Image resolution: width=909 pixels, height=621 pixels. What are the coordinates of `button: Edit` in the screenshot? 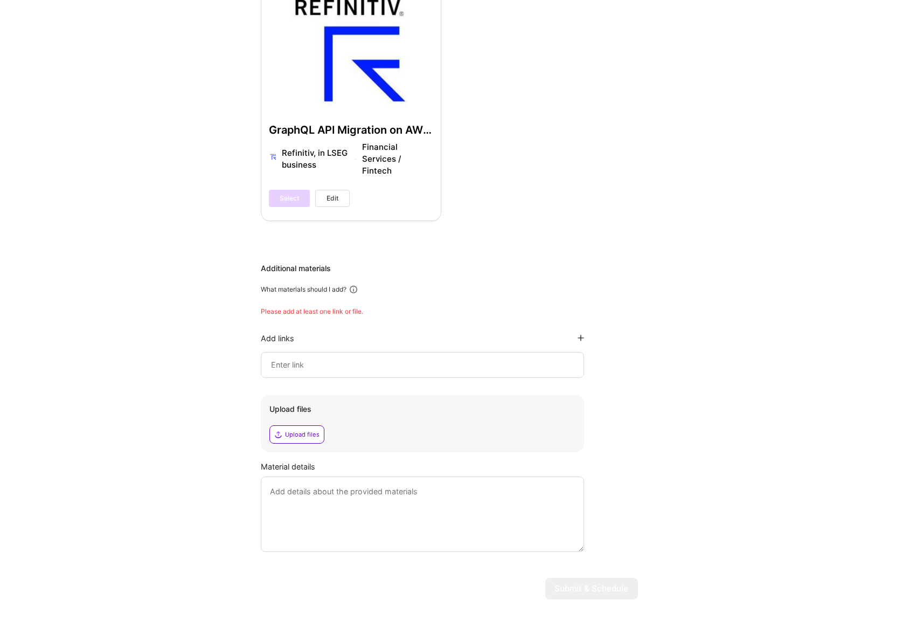 It's located at (333, 198).